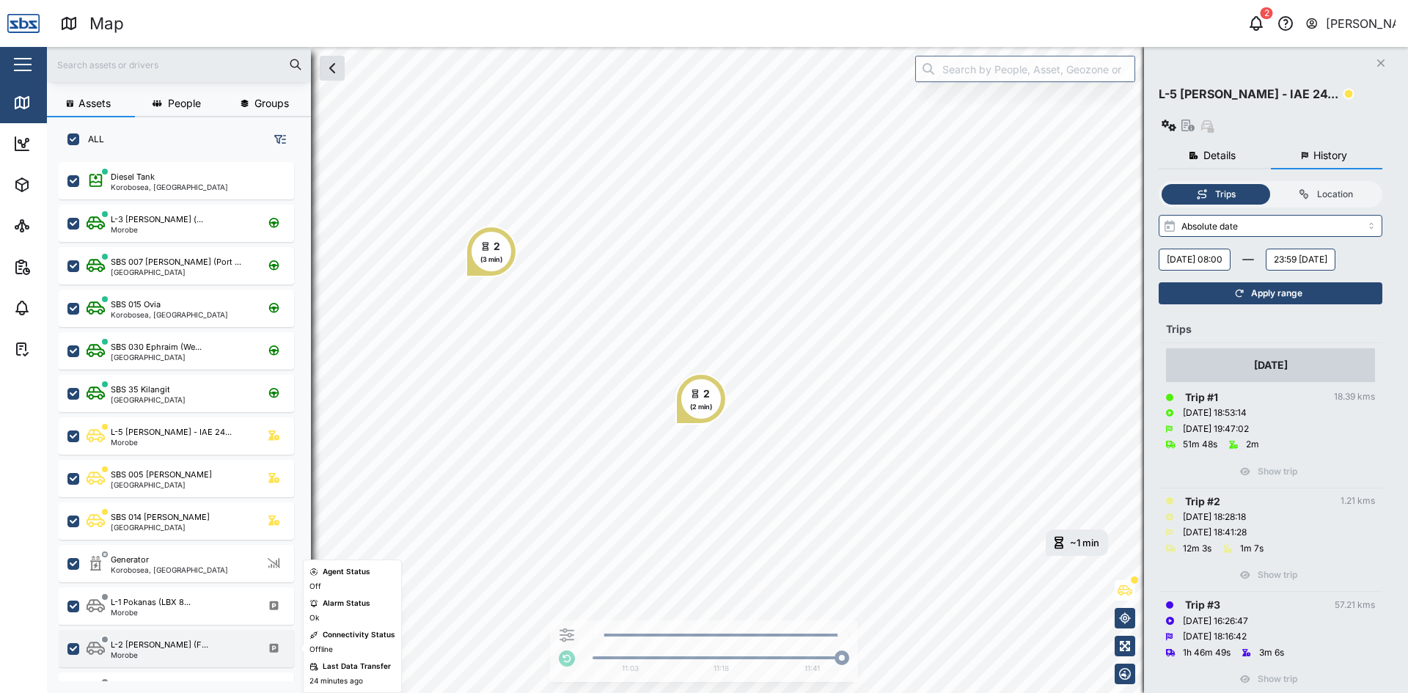 This screenshot has height=693, width=1408. Describe the element at coordinates (1357, 501) in the screenshot. I see `div: 1.21 kms` at that location.